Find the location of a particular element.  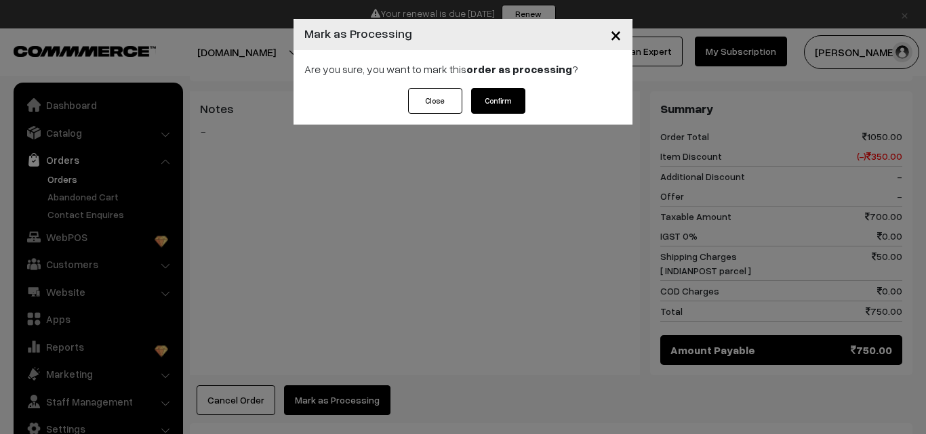

button: Confirm is located at coordinates (498, 101).